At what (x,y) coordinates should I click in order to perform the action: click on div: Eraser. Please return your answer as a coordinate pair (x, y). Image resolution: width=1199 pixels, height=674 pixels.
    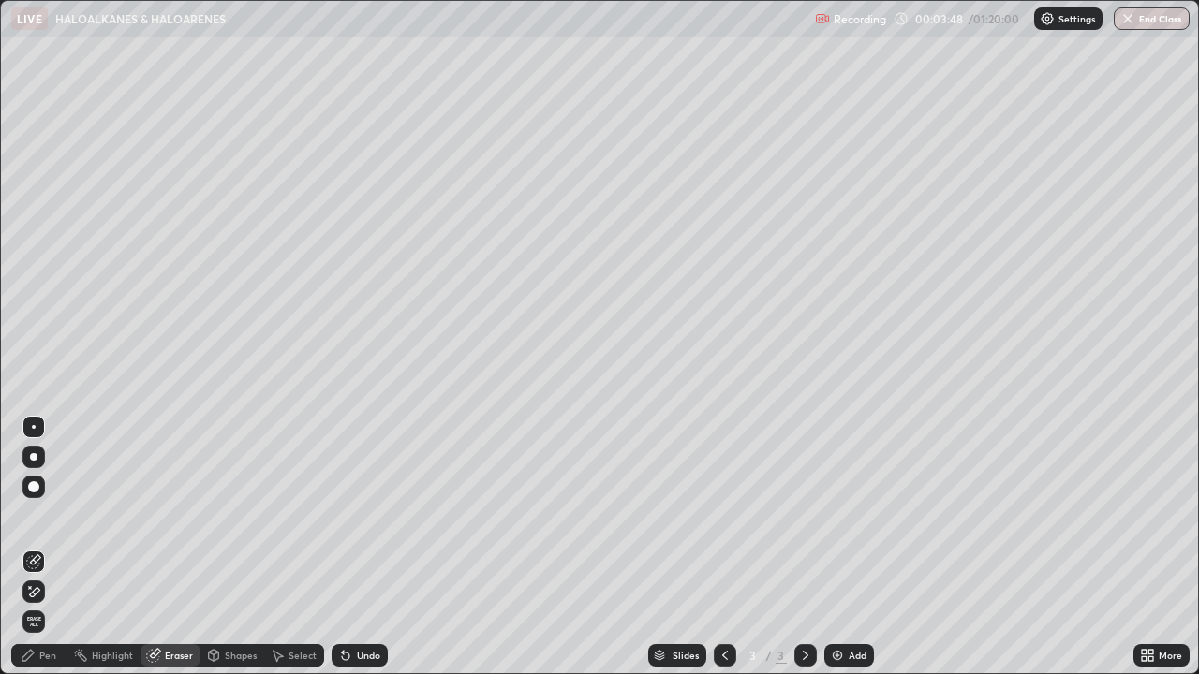
    Looking at the image, I should click on (179, 656).